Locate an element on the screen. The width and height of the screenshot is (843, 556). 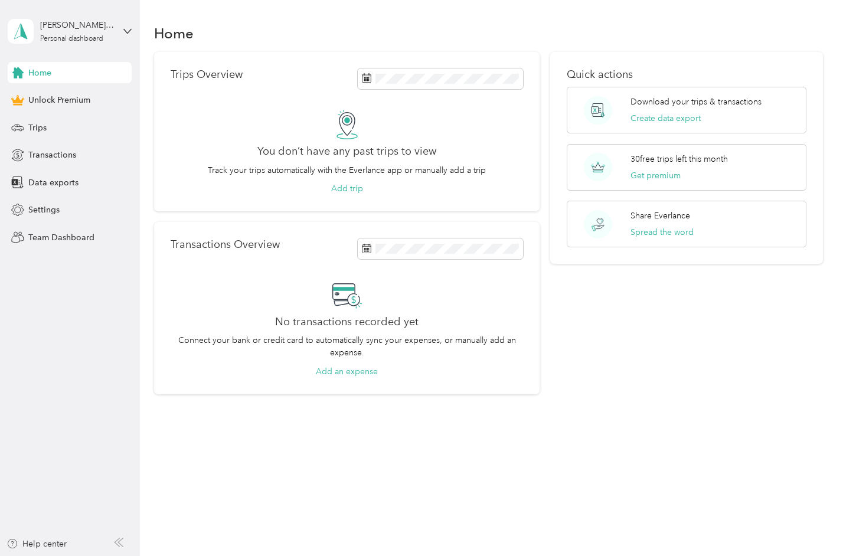
p: Quick actions is located at coordinates (686, 74).